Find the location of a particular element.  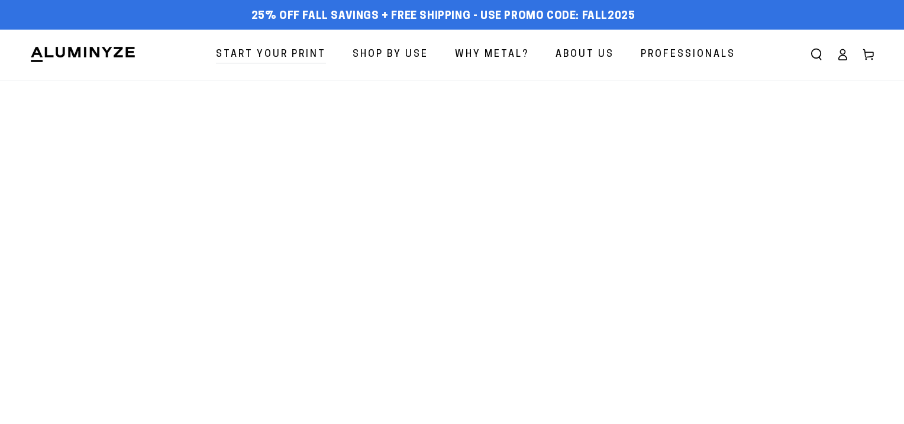

span: Professionals is located at coordinates (688, 54).